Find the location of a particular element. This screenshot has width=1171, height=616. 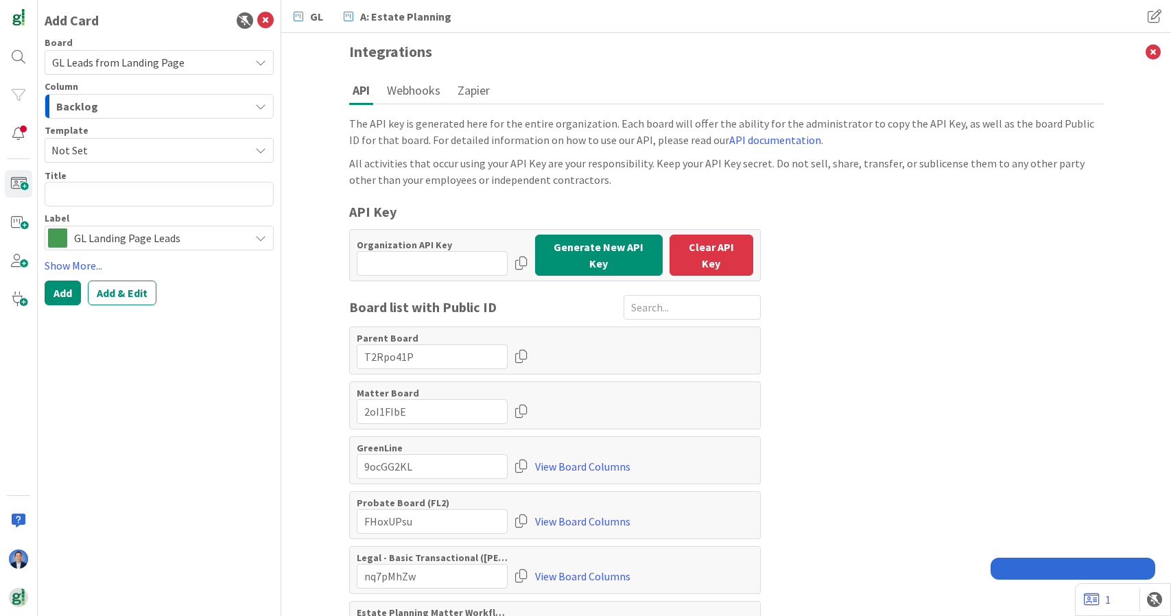

span: Column is located at coordinates (61, 86).